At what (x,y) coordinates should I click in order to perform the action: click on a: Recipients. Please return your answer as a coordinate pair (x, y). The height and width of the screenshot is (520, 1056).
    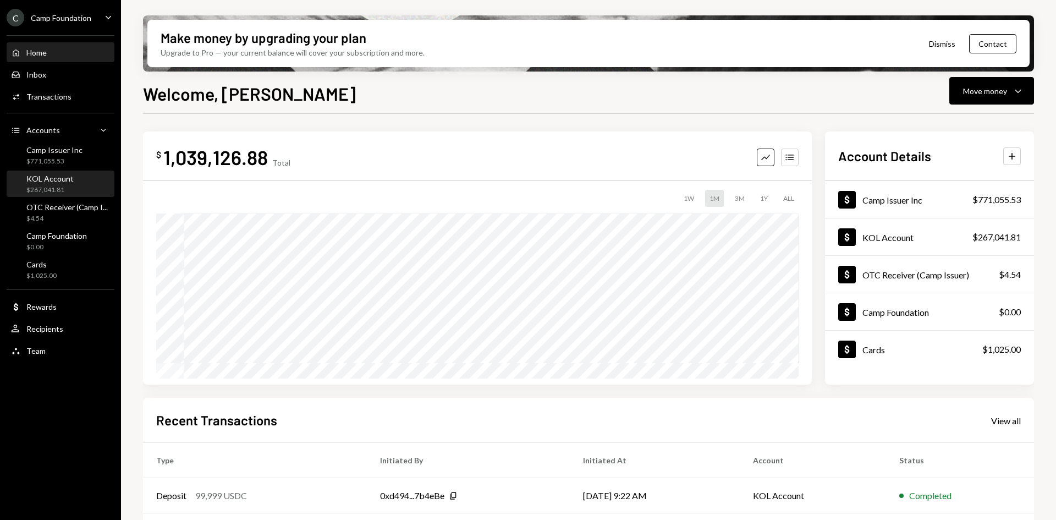
    Looking at the image, I should click on (61, 328).